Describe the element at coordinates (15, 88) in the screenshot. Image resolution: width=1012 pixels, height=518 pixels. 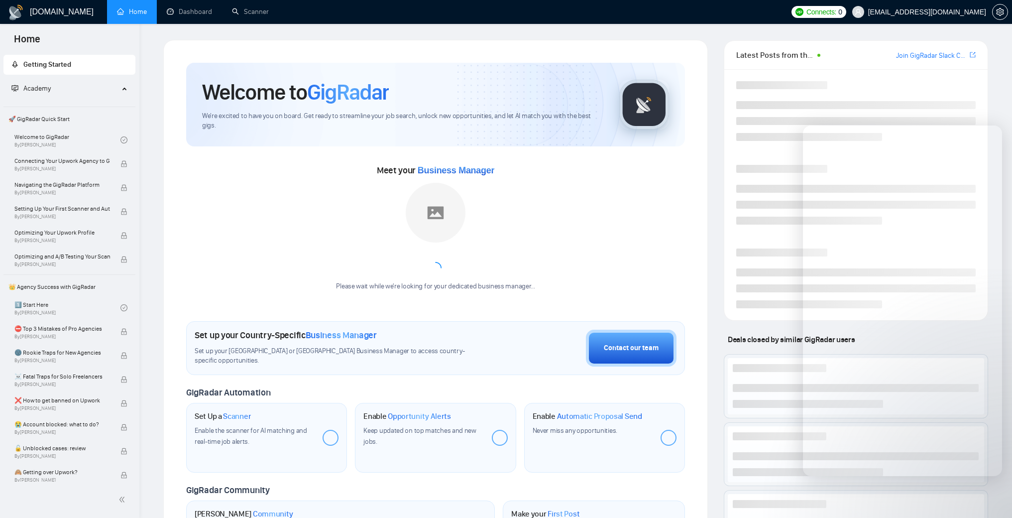
I see `span: fund-projection-screen` at that location.